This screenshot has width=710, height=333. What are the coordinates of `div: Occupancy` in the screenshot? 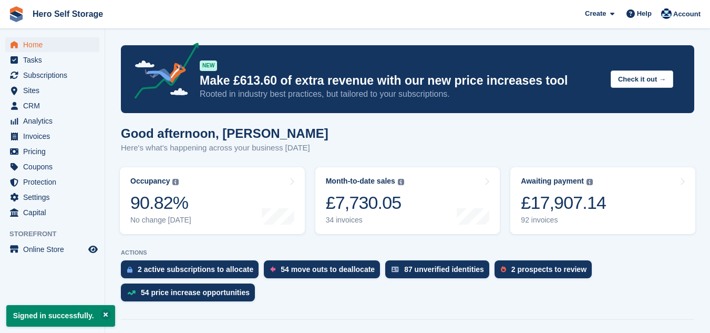 It's located at (150, 181).